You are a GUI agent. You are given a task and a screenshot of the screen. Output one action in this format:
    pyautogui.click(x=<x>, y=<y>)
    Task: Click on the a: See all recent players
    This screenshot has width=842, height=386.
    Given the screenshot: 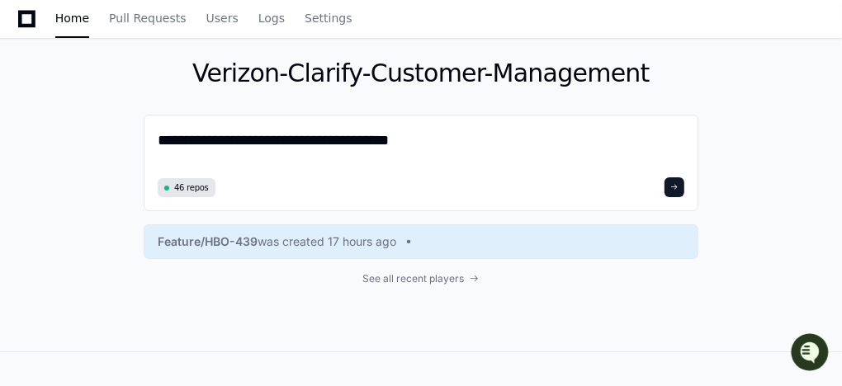 What is the action you would take?
    pyautogui.click(x=421, y=279)
    